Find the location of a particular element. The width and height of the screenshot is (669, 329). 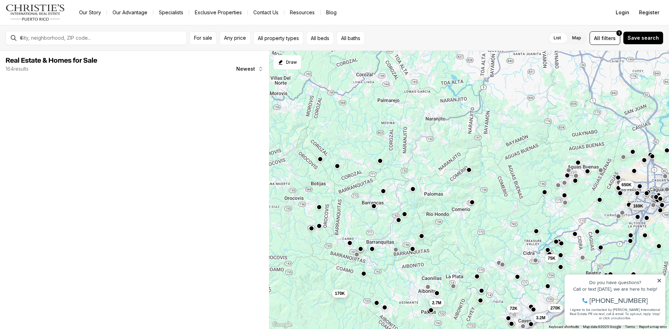

button: 72K is located at coordinates (514, 309).